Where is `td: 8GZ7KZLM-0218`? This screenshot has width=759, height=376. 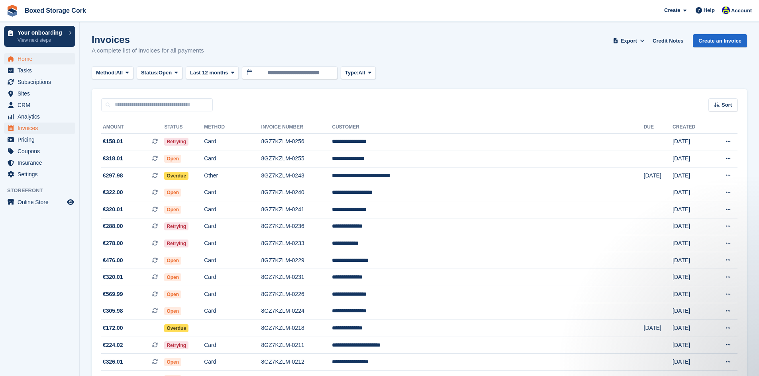 td: 8GZ7KZLM-0218 is located at coordinates (297, 329).